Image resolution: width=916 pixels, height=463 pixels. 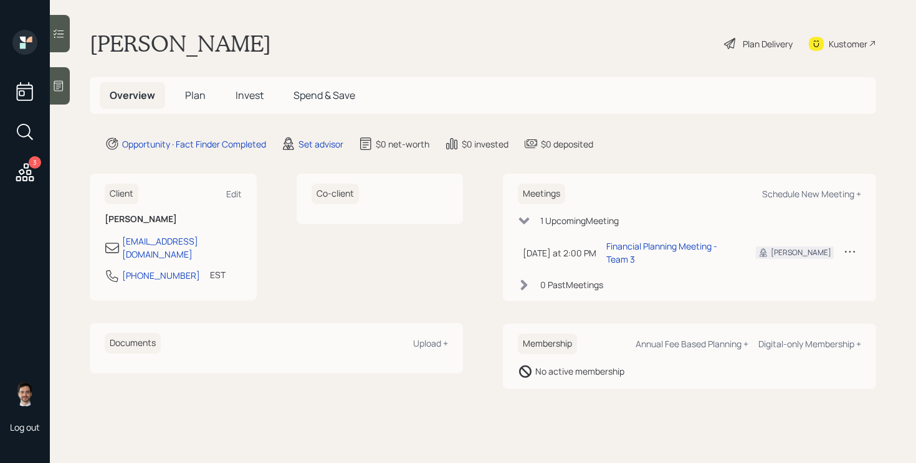 What do you see at coordinates (567, 144) in the screenshot?
I see `div: $0 deposited` at bounding box center [567, 144].